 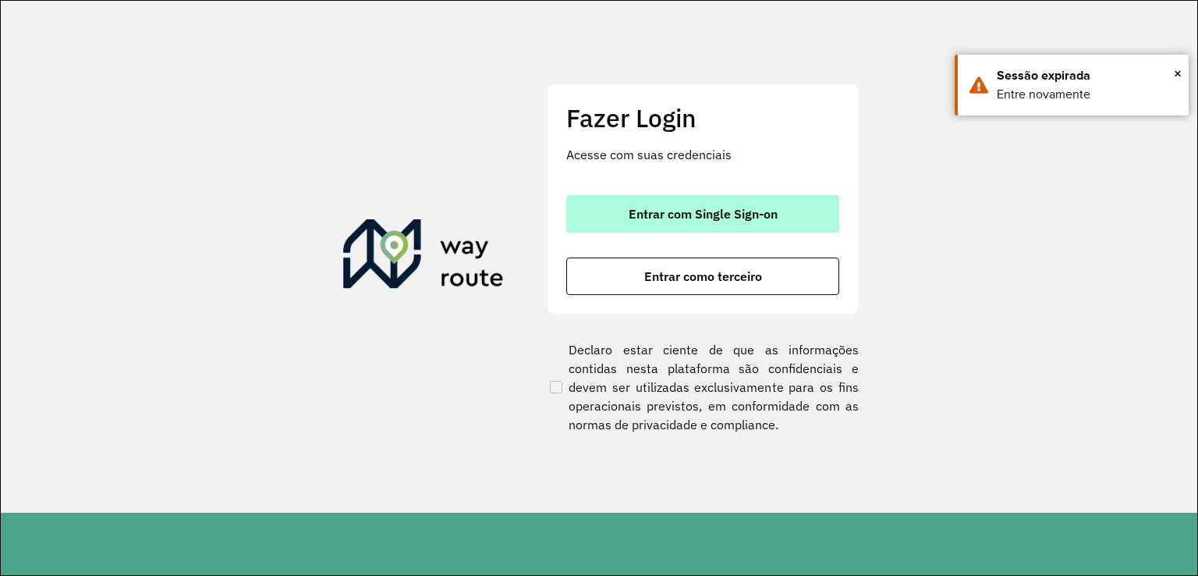 What do you see at coordinates (703, 276) in the screenshot?
I see `span: Entrar como terceiro` at bounding box center [703, 276].